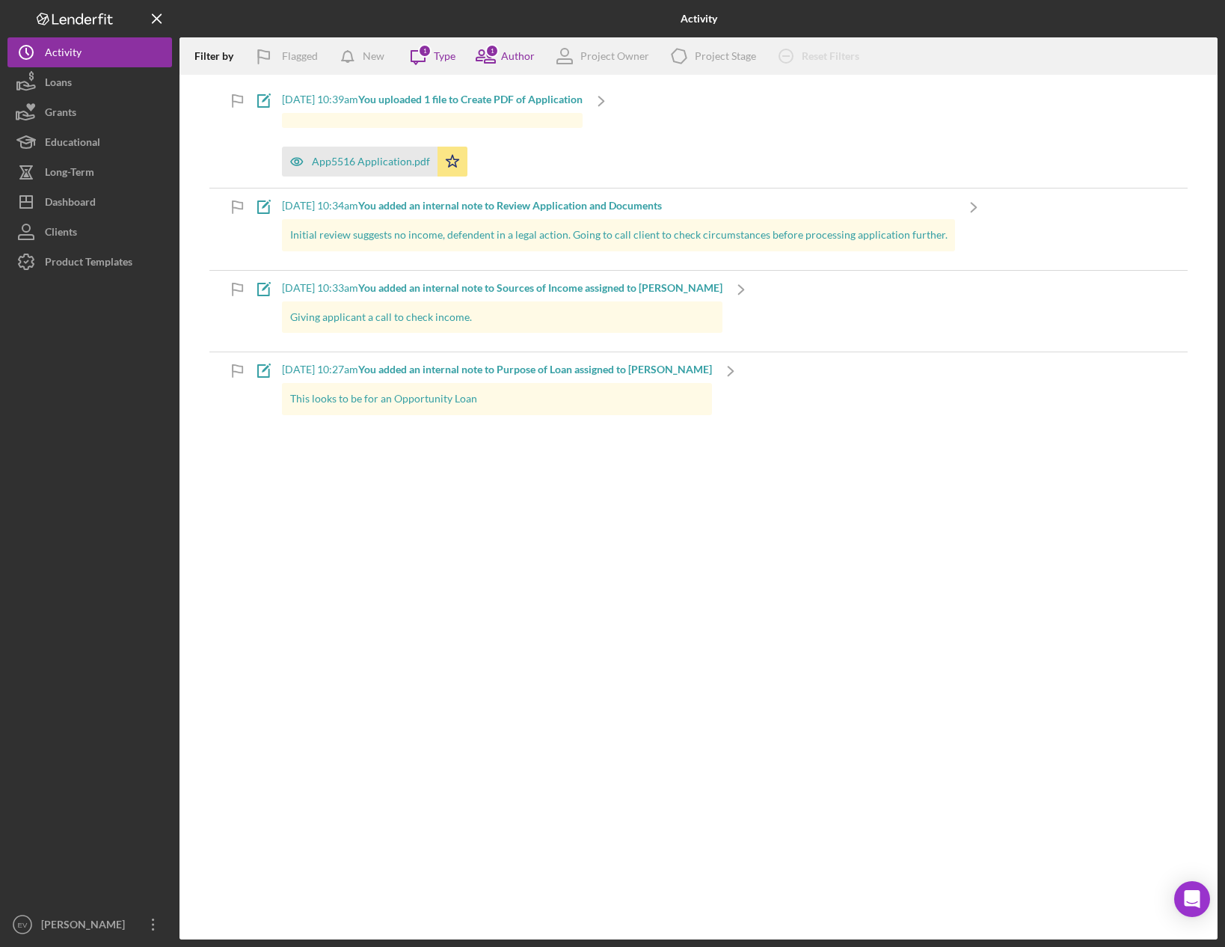 Image resolution: width=1225 pixels, height=947 pixels. Describe the element at coordinates (289, 56) in the screenshot. I see `button: Flagged` at that location.